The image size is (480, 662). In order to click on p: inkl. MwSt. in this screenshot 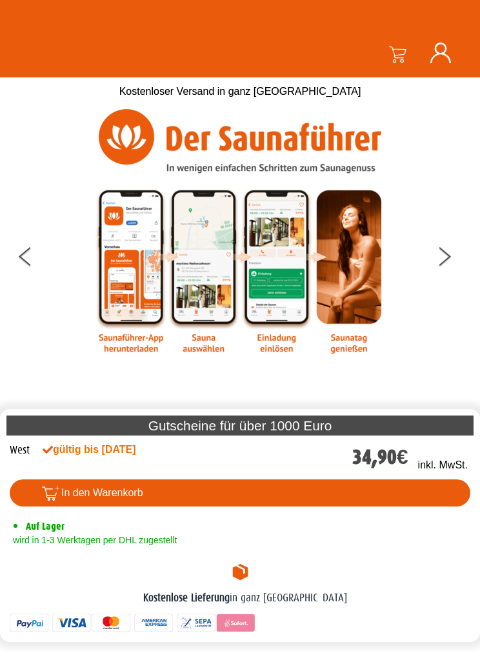, I will do `click(443, 465)`.